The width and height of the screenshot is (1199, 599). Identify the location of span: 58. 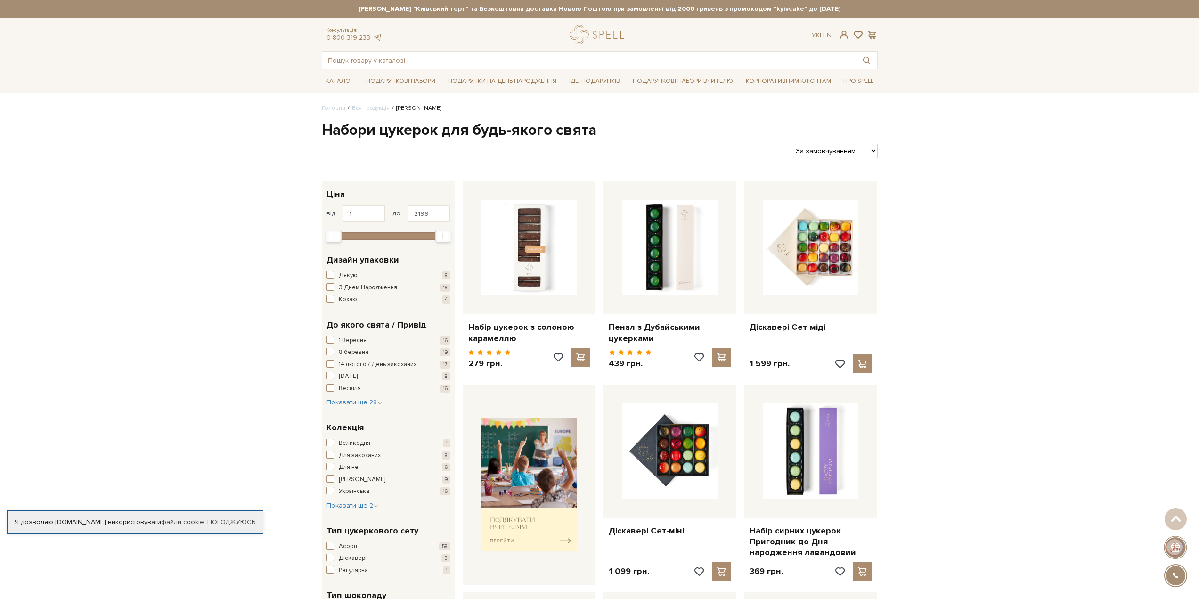
(445, 546).